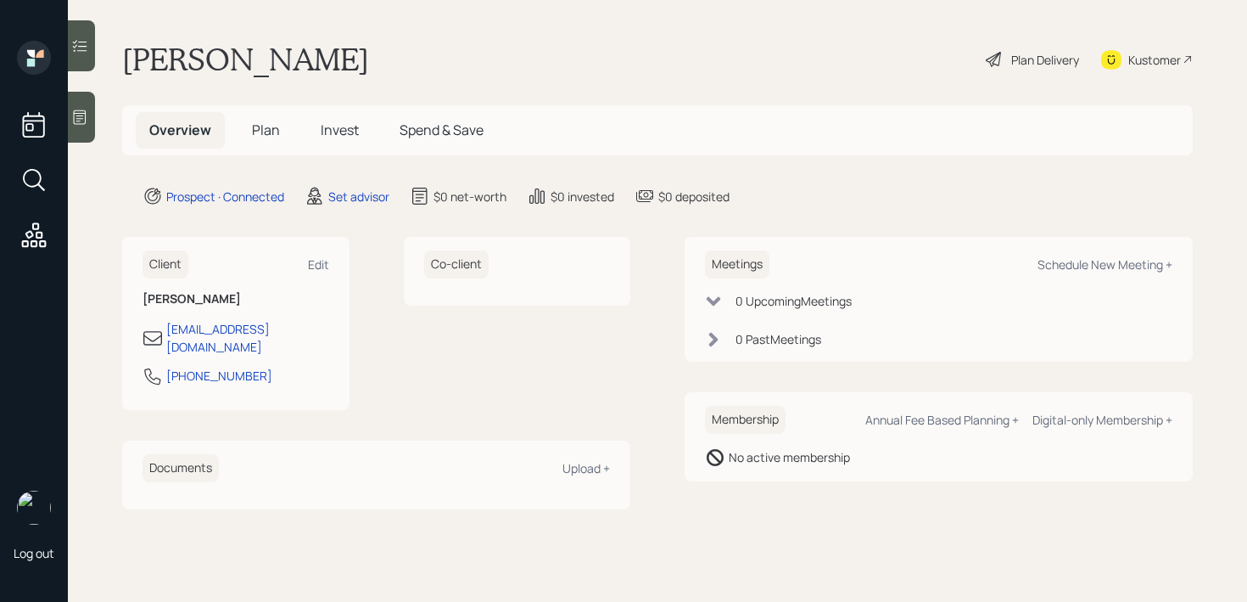  What do you see at coordinates (1102, 419) in the screenshot?
I see `div: Digital-only Membership +` at bounding box center [1102, 419].